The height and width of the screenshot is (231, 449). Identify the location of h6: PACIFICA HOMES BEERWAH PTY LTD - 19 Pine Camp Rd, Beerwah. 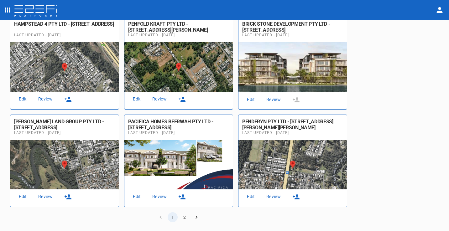
(179, 125).